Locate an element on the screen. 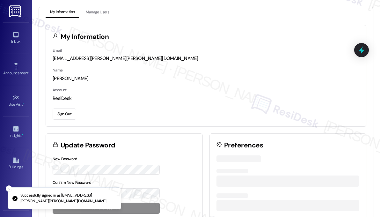 The image size is (380, 217). button: My Information is located at coordinates (62, 12).